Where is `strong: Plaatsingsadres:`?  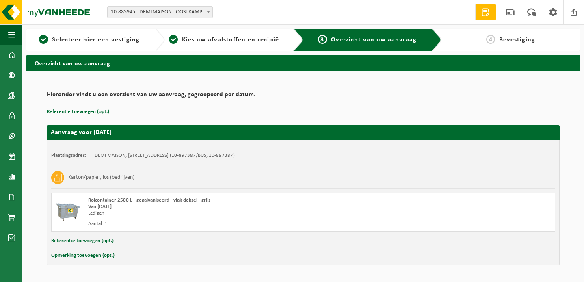
strong: Plaatsingsadres: is located at coordinates (69, 155).